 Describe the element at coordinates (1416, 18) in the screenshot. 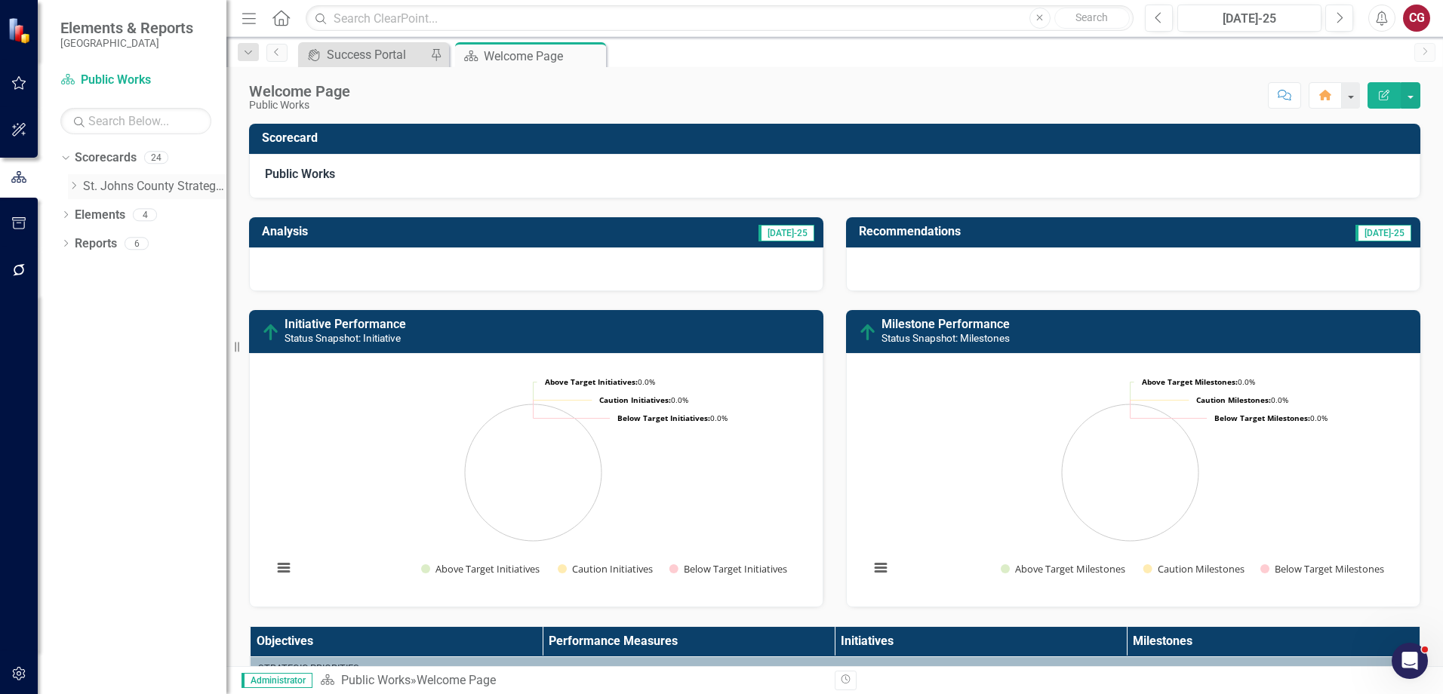

I see `button: CG` at that location.